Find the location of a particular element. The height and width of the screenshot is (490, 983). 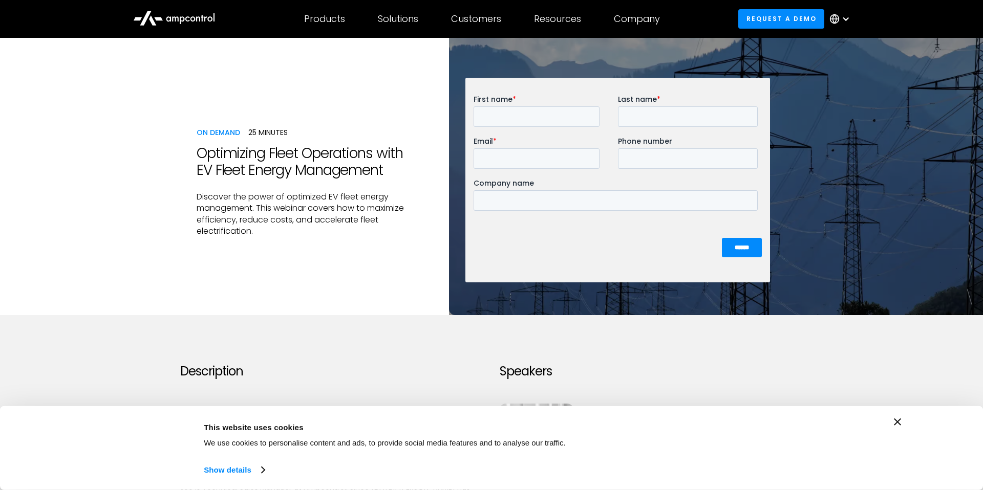

div: 25 Minutes is located at coordinates (268, 133).